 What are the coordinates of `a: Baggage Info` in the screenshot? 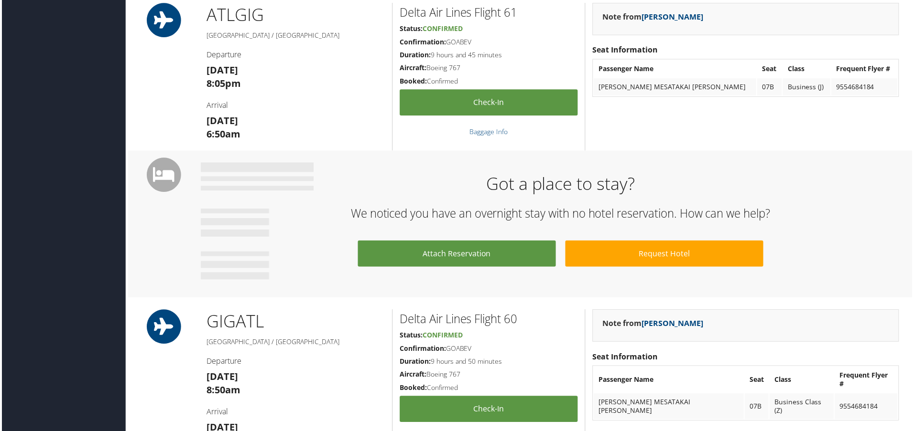 It's located at (489, 132).